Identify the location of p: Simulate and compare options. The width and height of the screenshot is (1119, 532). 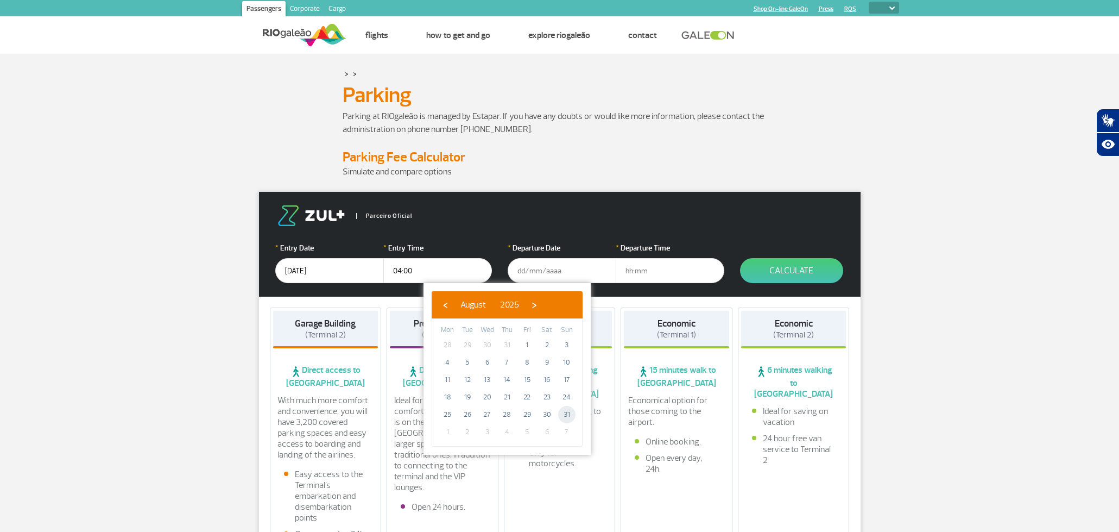
(560, 172).